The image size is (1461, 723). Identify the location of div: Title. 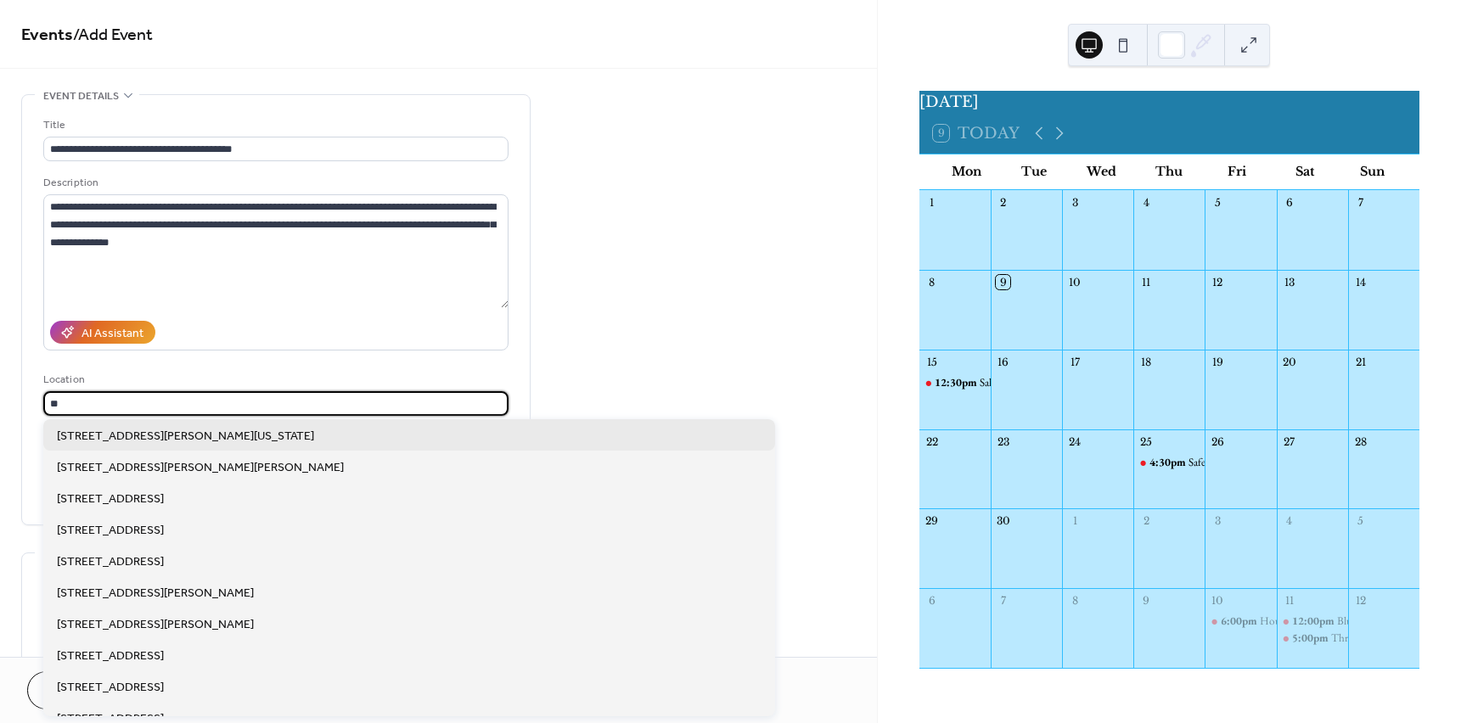
(274, 125).